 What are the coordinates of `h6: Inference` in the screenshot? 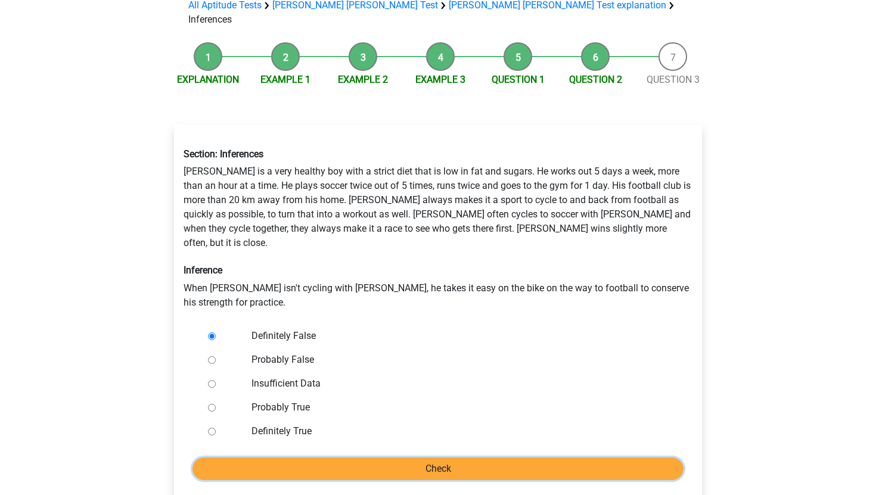 It's located at (438, 270).